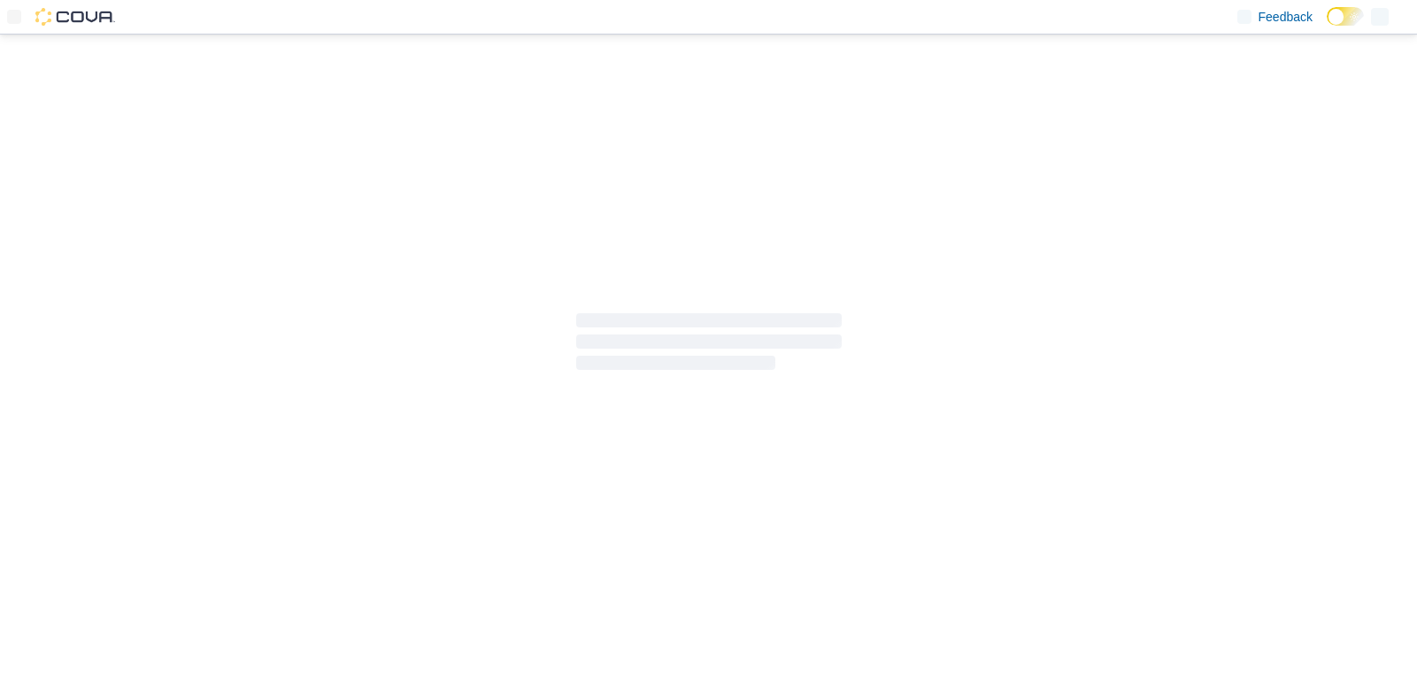 The width and height of the screenshot is (1417, 684). Describe the element at coordinates (1327, 26) in the screenshot. I see `span: Dark Mode` at that location.